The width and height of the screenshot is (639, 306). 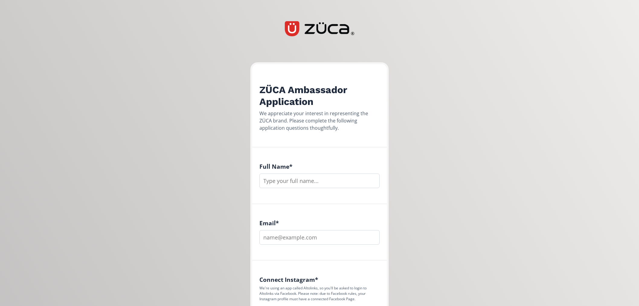 I want to click on input: Type your full name..., so click(x=320, y=181).